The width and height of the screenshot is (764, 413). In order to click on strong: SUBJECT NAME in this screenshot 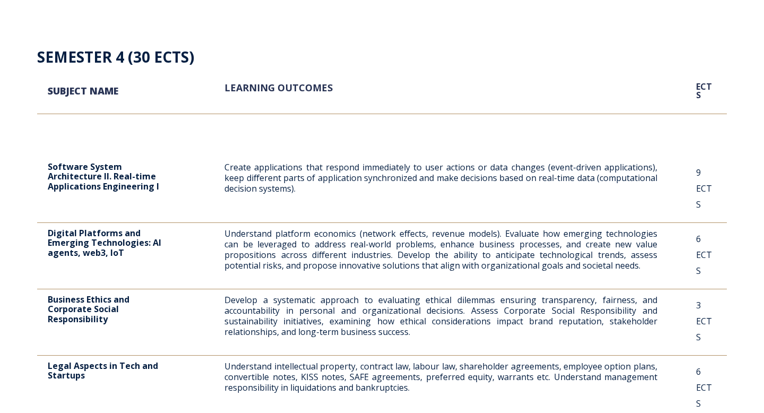, I will do `click(83, 91)`.